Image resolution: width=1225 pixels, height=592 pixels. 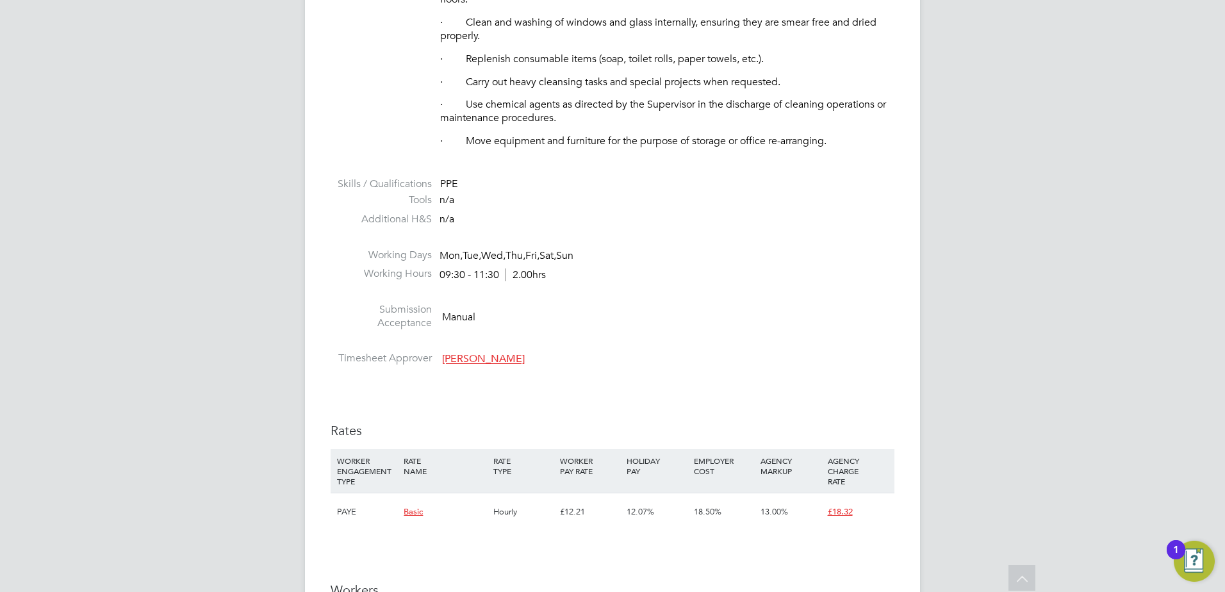 I want to click on span: Fri,, so click(x=532, y=256).